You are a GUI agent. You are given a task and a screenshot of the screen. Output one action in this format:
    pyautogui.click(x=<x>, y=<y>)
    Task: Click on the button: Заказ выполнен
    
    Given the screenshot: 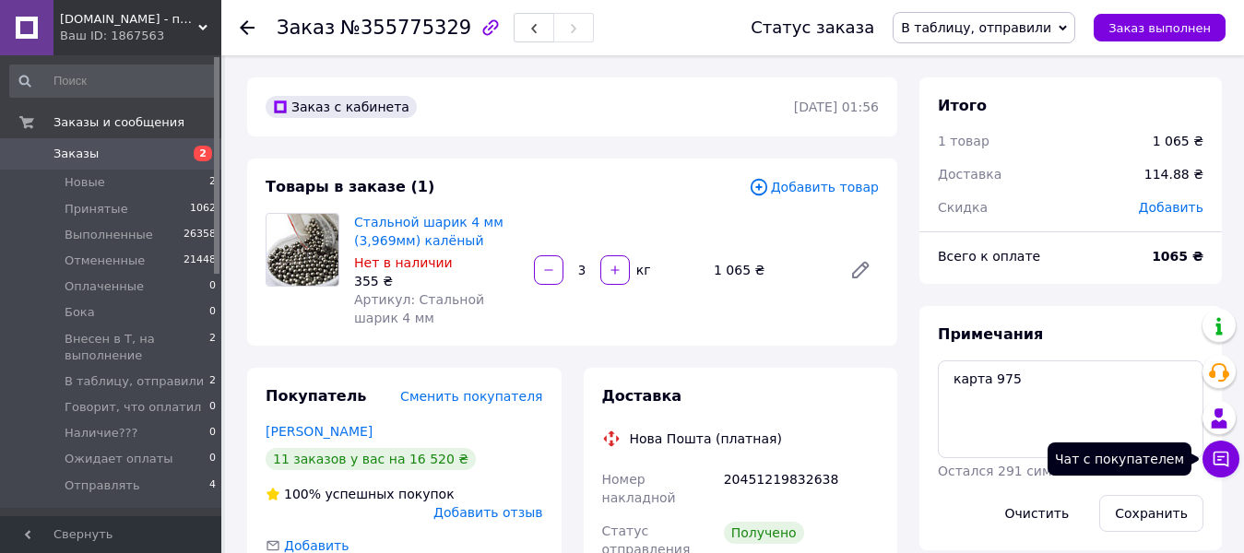 What is the action you would take?
    pyautogui.click(x=1159, y=28)
    